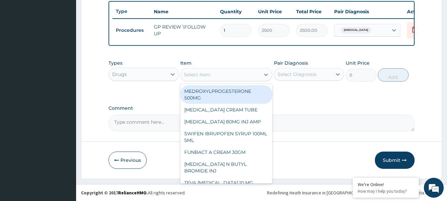 The image size is (447, 201). I want to click on p: How may I help you today?, so click(386, 191).